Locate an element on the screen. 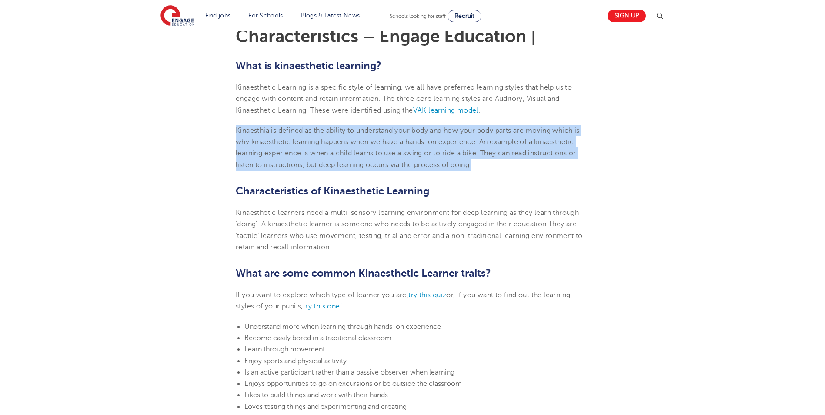 The image size is (825, 415). span: What are some common Kinaesthetic Learner traits? is located at coordinates (363, 273).